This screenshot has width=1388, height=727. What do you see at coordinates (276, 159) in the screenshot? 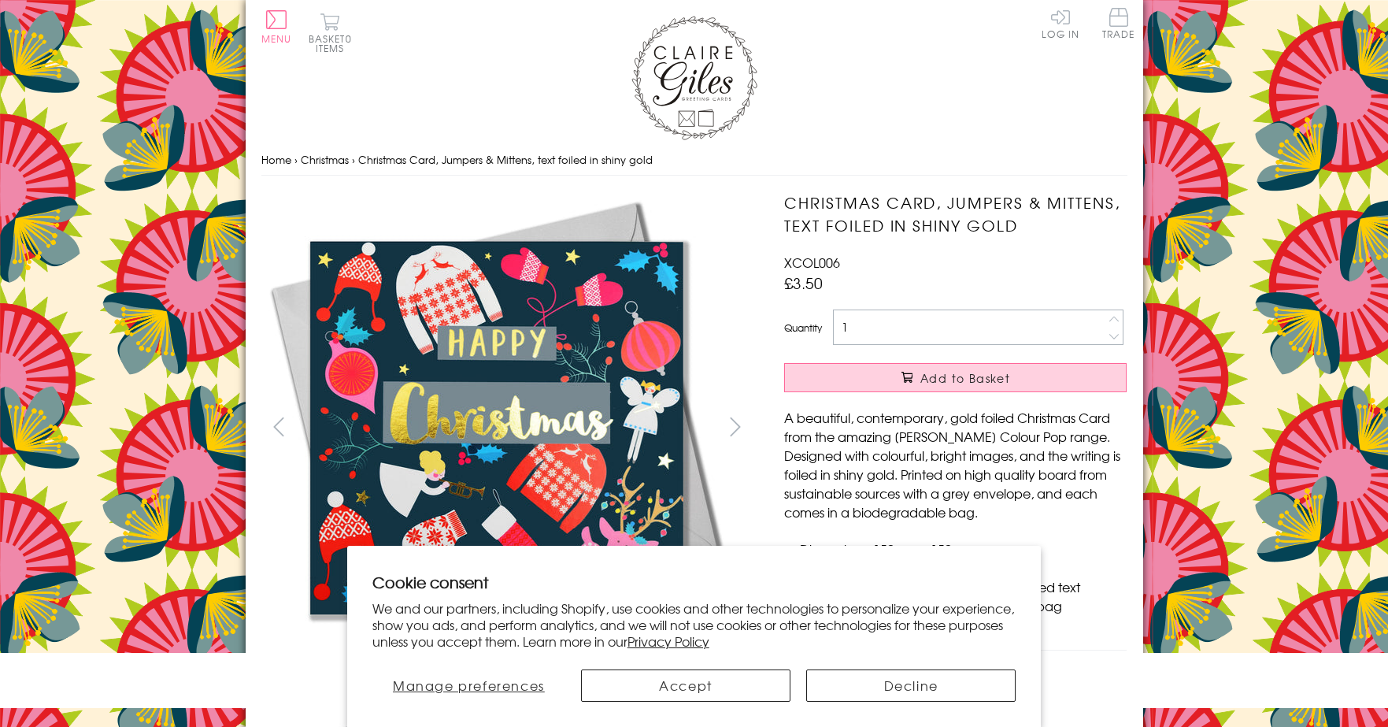
I see `a: Home` at bounding box center [276, 159].